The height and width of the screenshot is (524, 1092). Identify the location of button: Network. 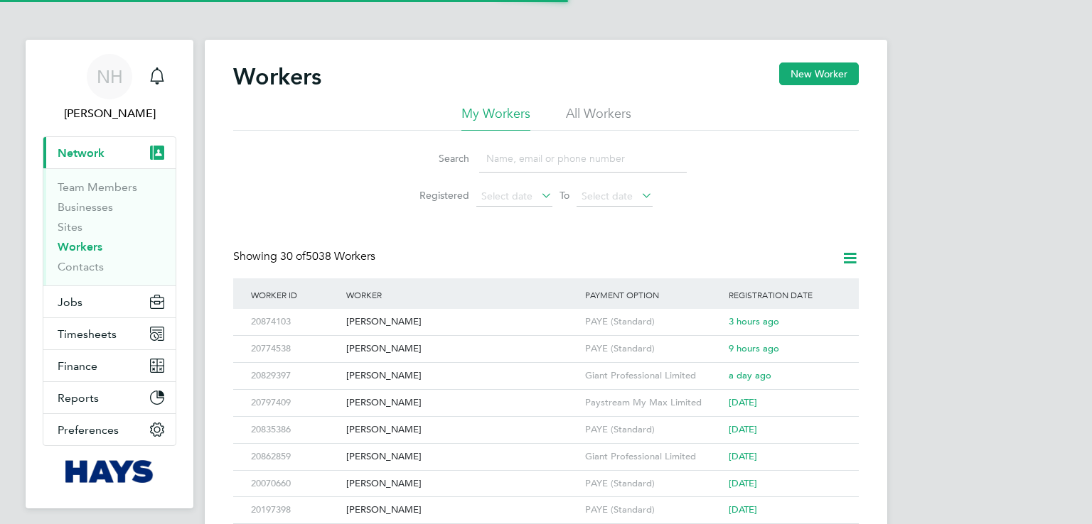
(109, 153).